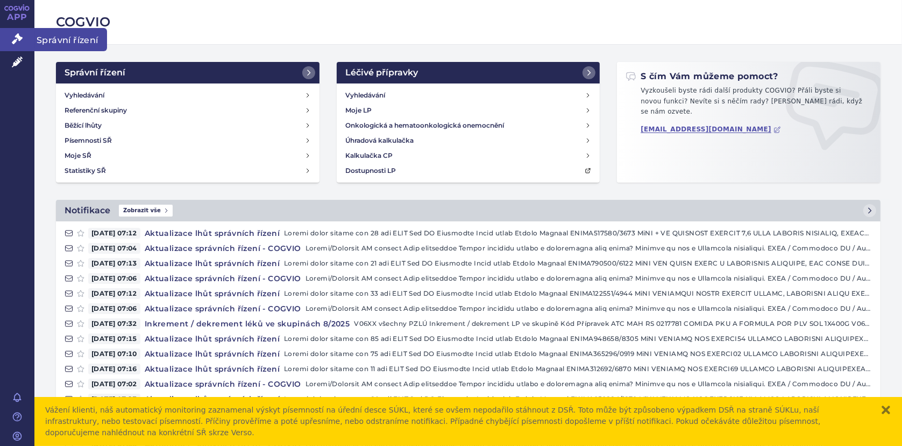 This screenshot has height=446, width=902. I want to click on p: Loremi dolor sitame con 75 adi ELIT Sed DO Eiusmodte Incid utlab Etdolo Magnaal ENIMA365296/0919 ..., so click(578, 354).